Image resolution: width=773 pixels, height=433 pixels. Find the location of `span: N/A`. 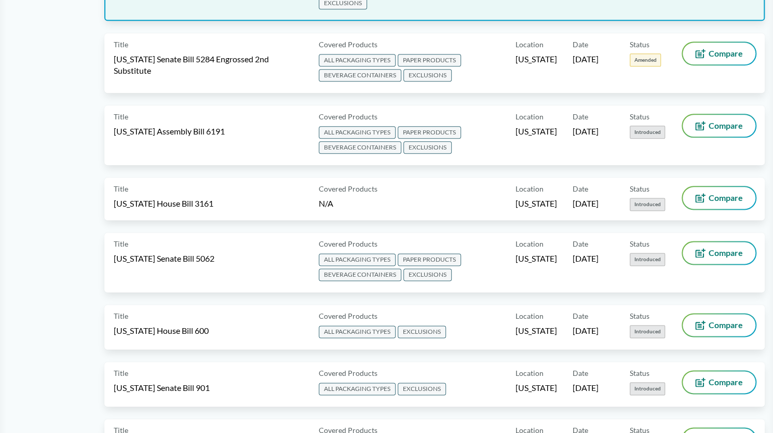

span: N/A is located at coordinates (326, 203).